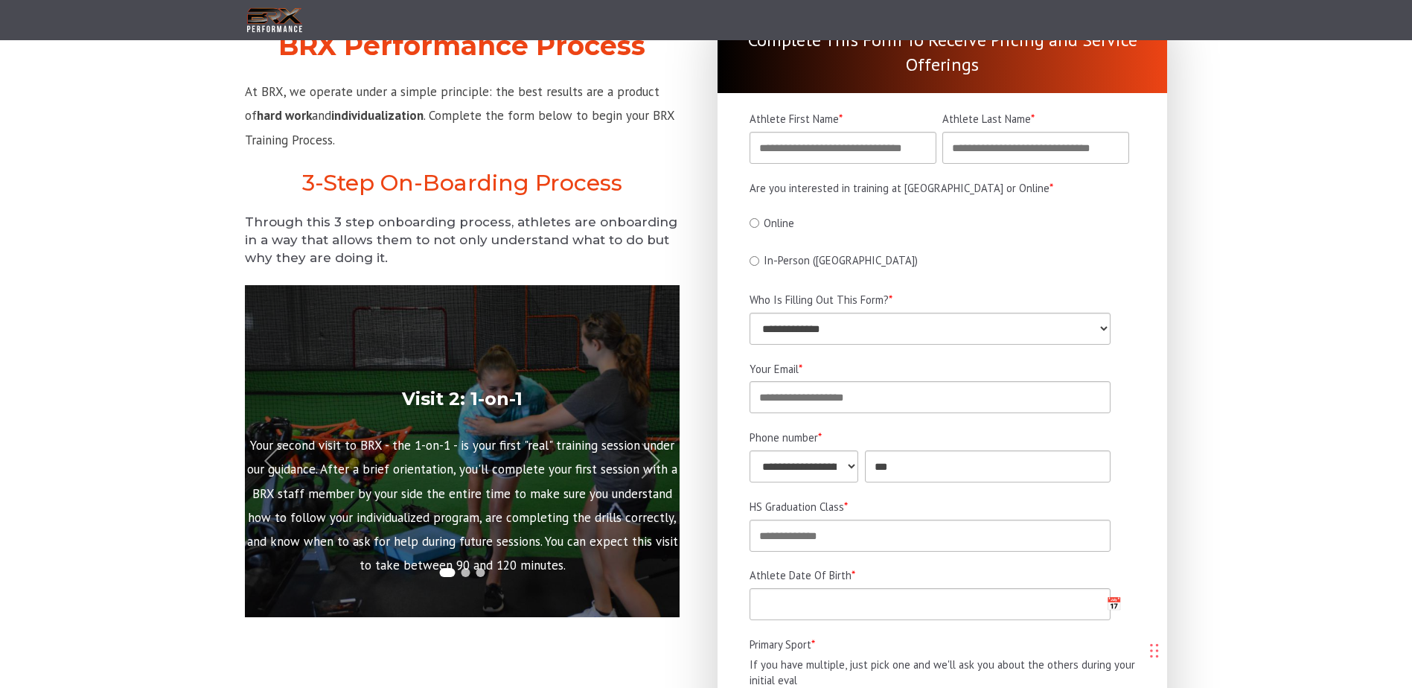 This screenshot has height=688, width=1412. I want to click on p: Your second visit to BRX - the 1-on-1 - is your first "real" training session under our guidance...., so click(462, 505).